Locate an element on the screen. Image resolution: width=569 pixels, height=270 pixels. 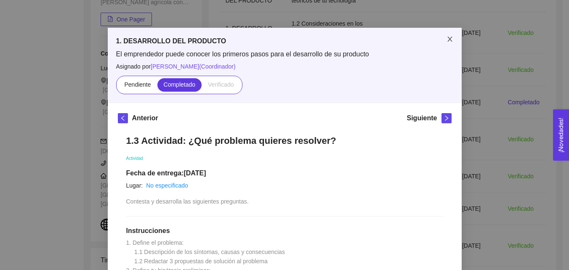
span: Actividad is located at coordinates (135, 158).